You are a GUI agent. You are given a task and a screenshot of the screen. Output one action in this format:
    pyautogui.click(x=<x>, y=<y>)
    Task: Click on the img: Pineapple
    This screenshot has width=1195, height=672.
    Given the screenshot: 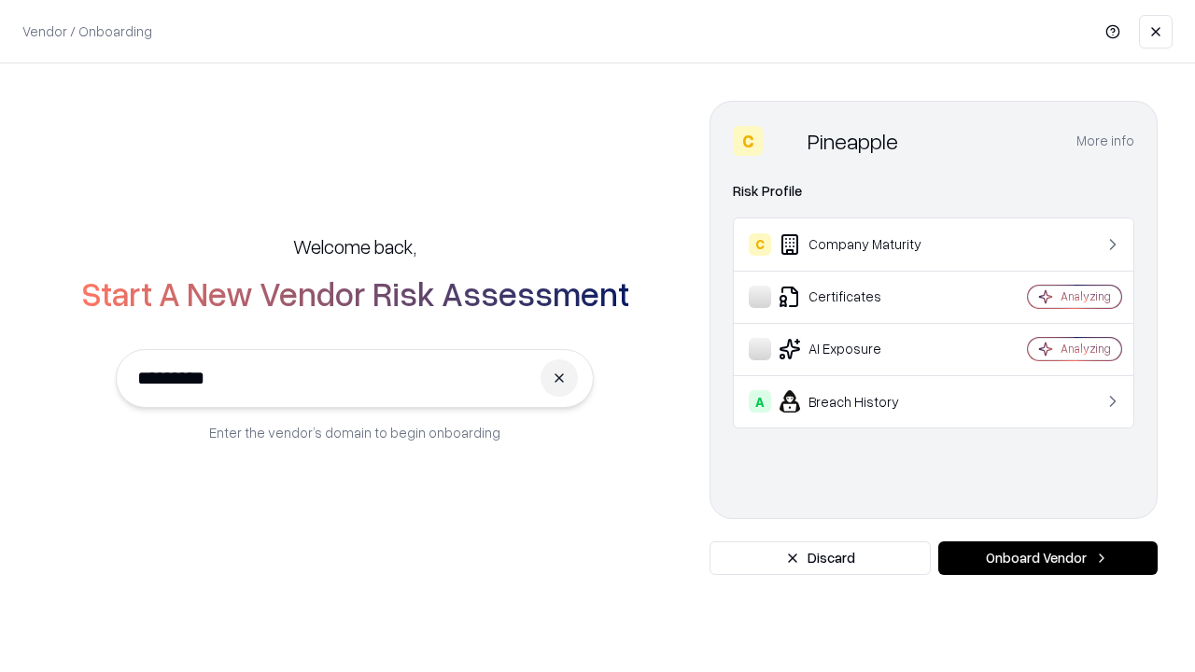 What is the action you would take?
    pyautogui.click(x=785, y=141)
    